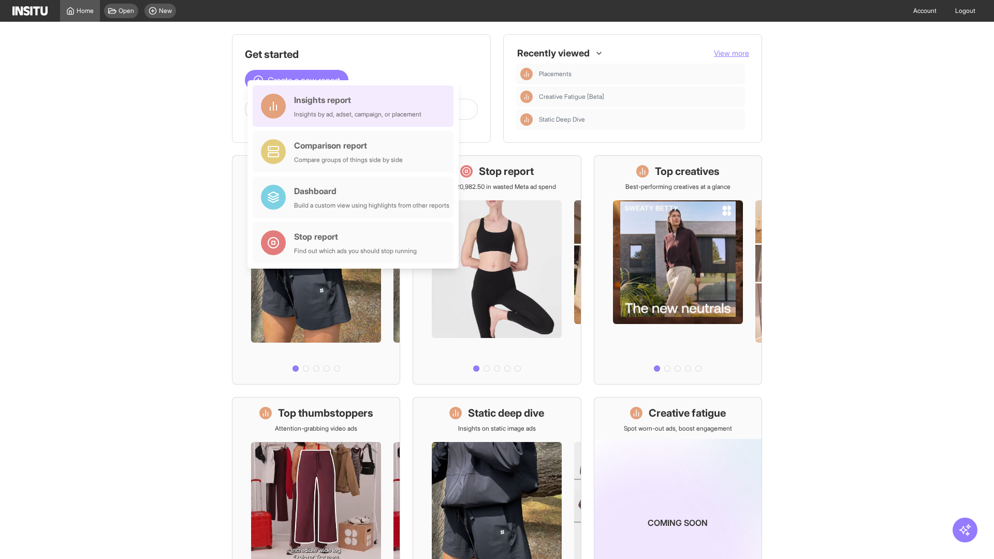  I want to click on p: Insights on static image ads, so click(497, 428).